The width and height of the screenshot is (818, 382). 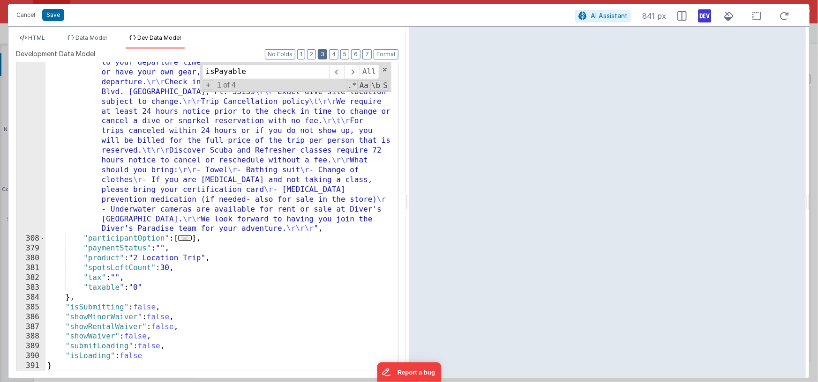 What do you see at coordinates (301, 54) in the screenshot?
I see `button: 1` at bounding box center [301, 54].